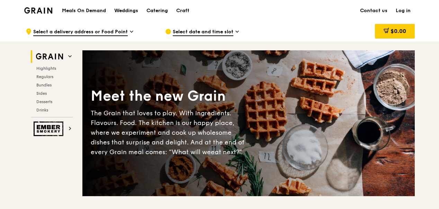  I want to click on div: Meet the new Grain, so click(170, 96).